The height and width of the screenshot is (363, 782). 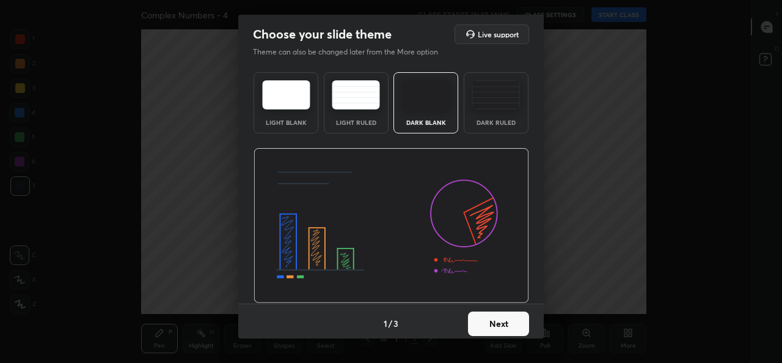 I want to click on img: darkThemeBanner.d06ce4a2.svg, so click(x=391, y=226).